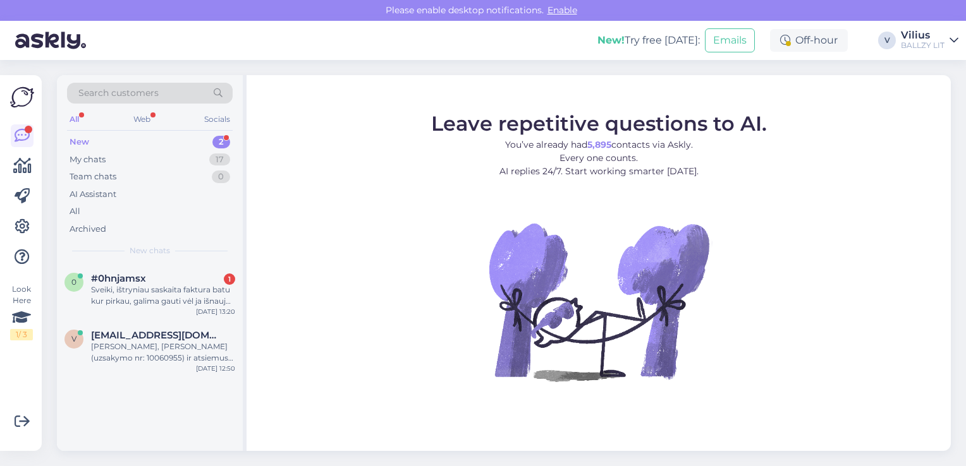 The height and width of the screenshot is (466, 966). What do you see at coordinates (118, 279) in the screenshot?
I see `span: #0hnjamsx` at bounding box center [118, 279].